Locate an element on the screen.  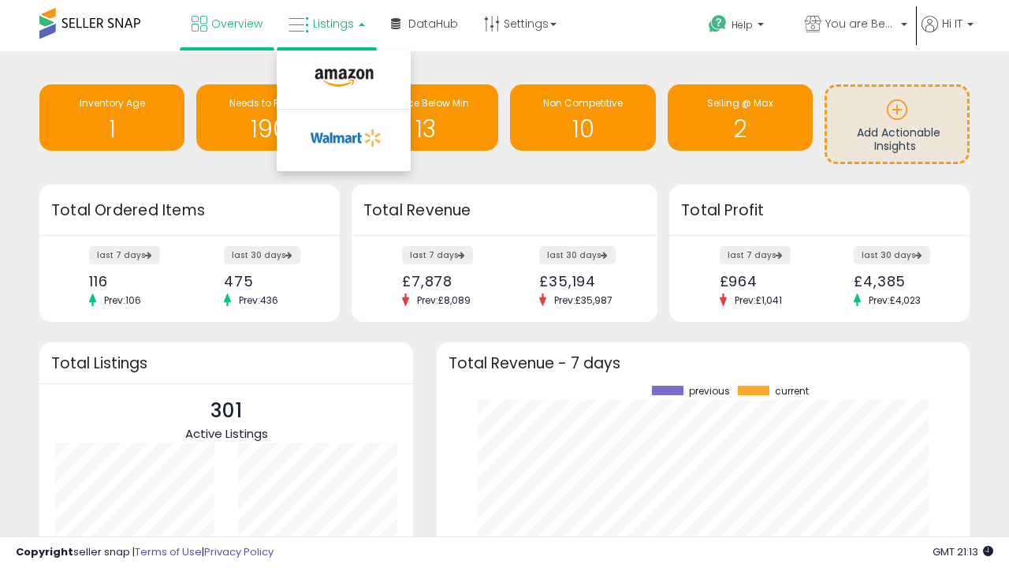
a: BB Price Below Min 13 is located at coordinates (426, 117).